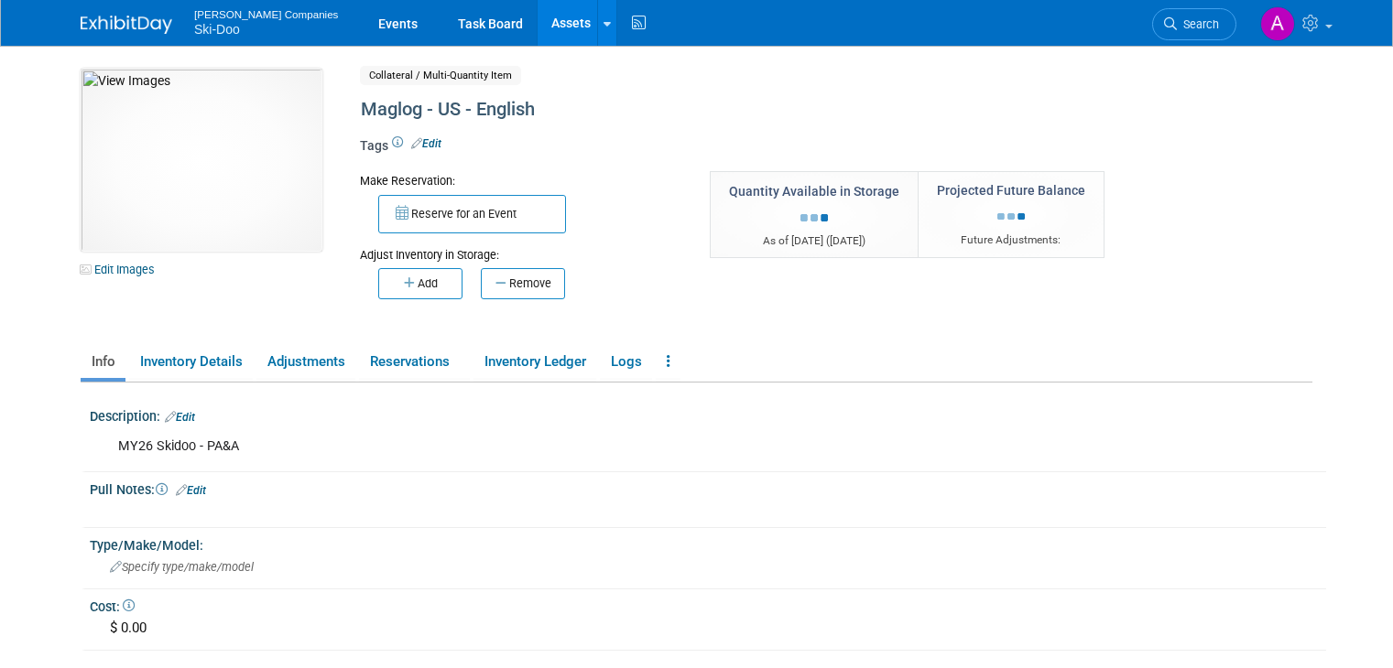 This screenshot has width=1393, height=668. Describe the element at coordinates (472, 214) in the screenshot. I see `button: Reserve for an Event` at that location.